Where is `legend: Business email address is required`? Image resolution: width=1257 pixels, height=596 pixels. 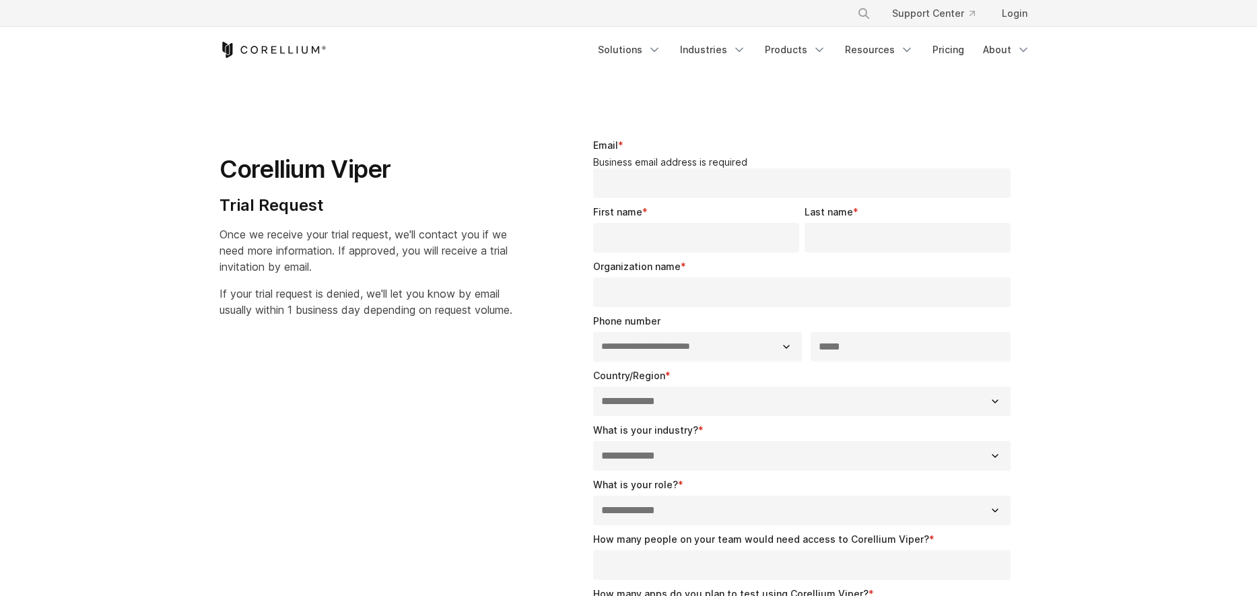 legend: Business email address is required is located at coordinates (805, 162).